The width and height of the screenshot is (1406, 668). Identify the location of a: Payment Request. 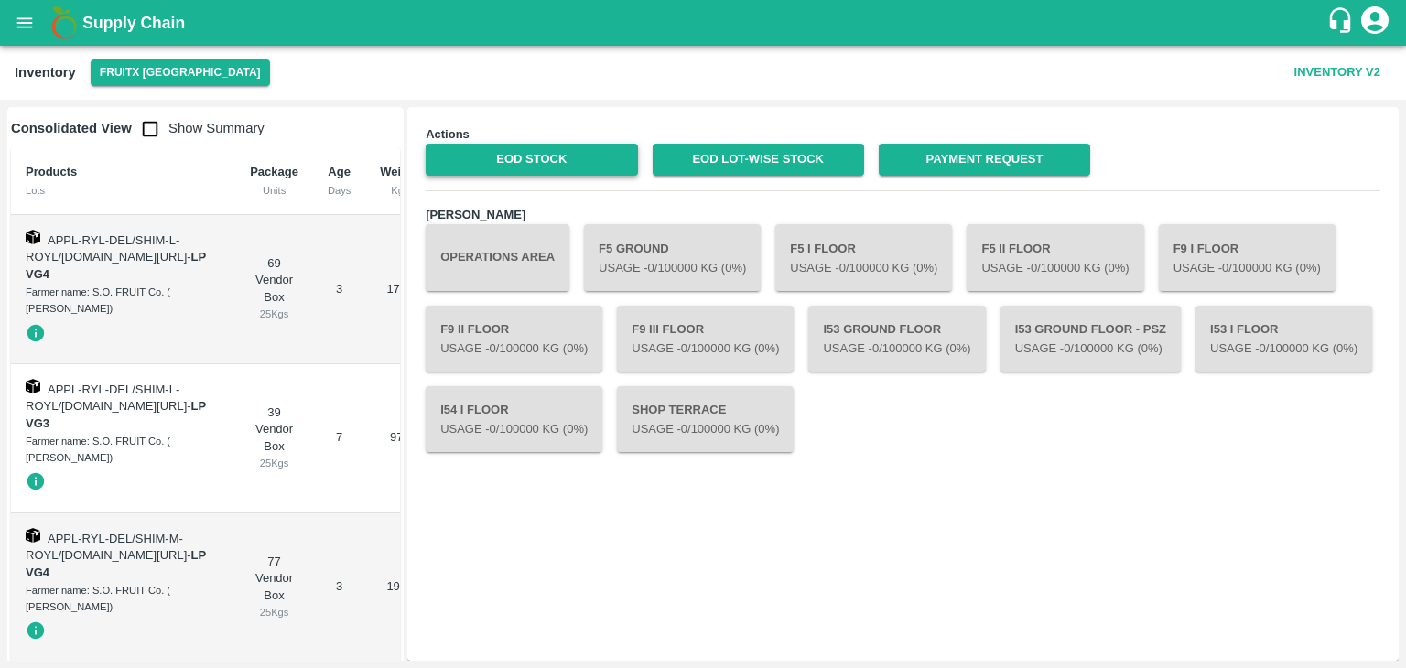
(984, 159).